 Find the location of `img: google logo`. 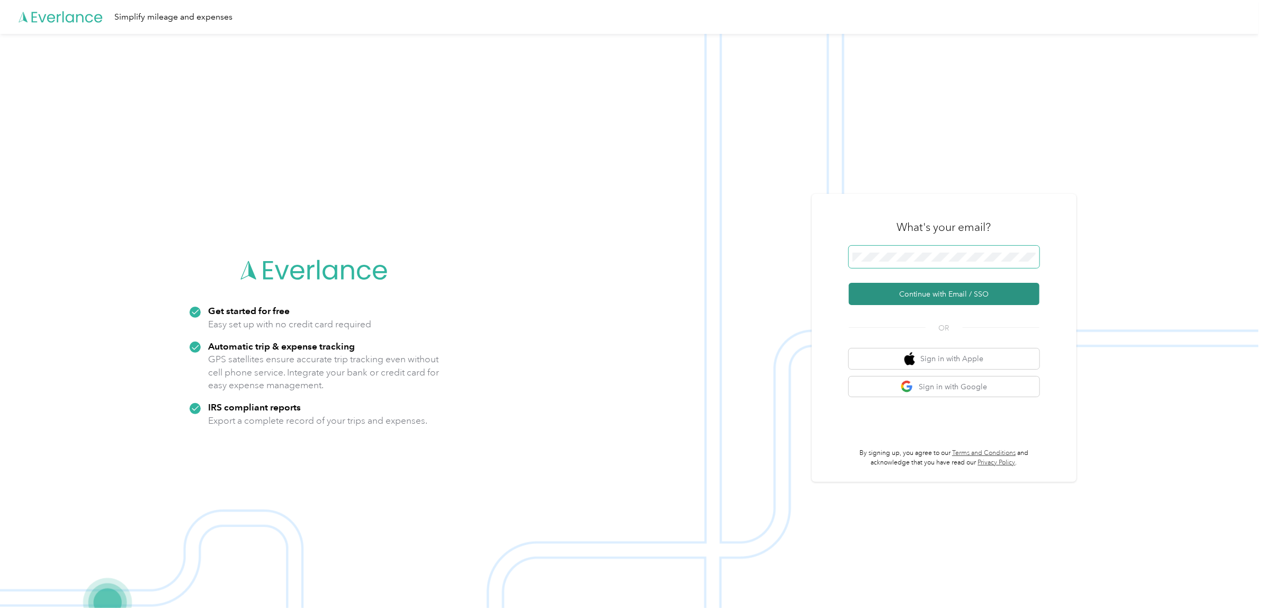

img: google logo is located at coordinates (907, 387).